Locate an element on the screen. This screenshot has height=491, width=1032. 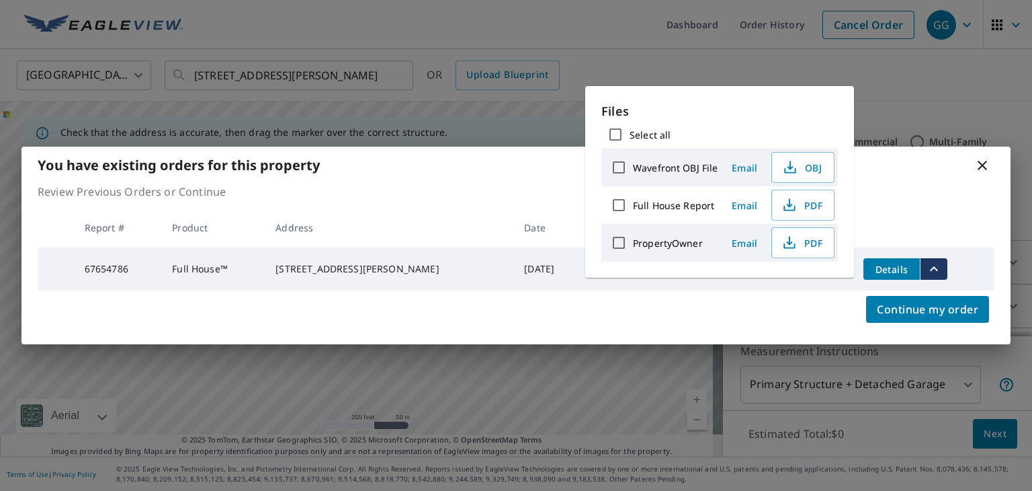
button: detailsBtn-67654786 is located at coordinates (892, 269).